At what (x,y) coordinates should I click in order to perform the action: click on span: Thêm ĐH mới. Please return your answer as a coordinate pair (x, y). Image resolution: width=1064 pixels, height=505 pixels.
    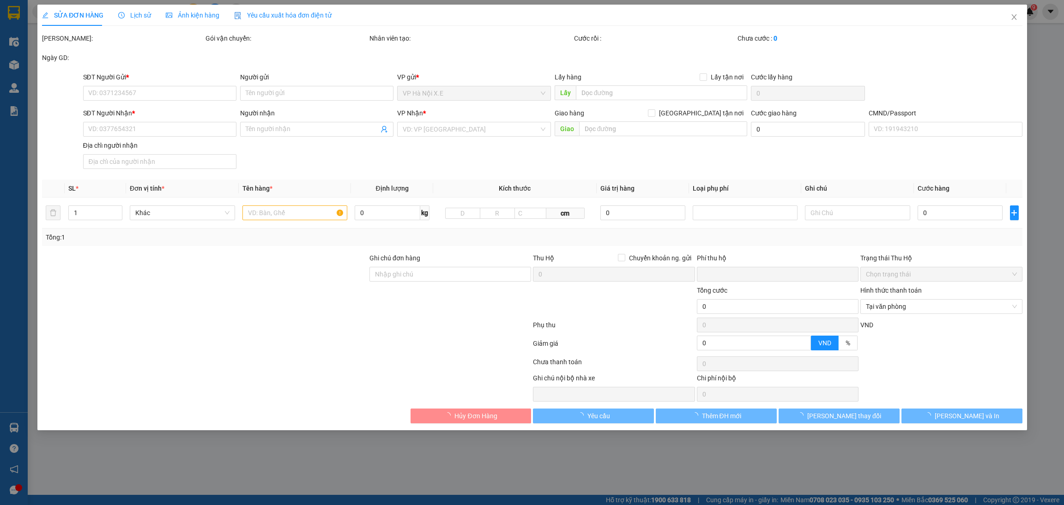
    Looking at the image, I should click on (721, 416).